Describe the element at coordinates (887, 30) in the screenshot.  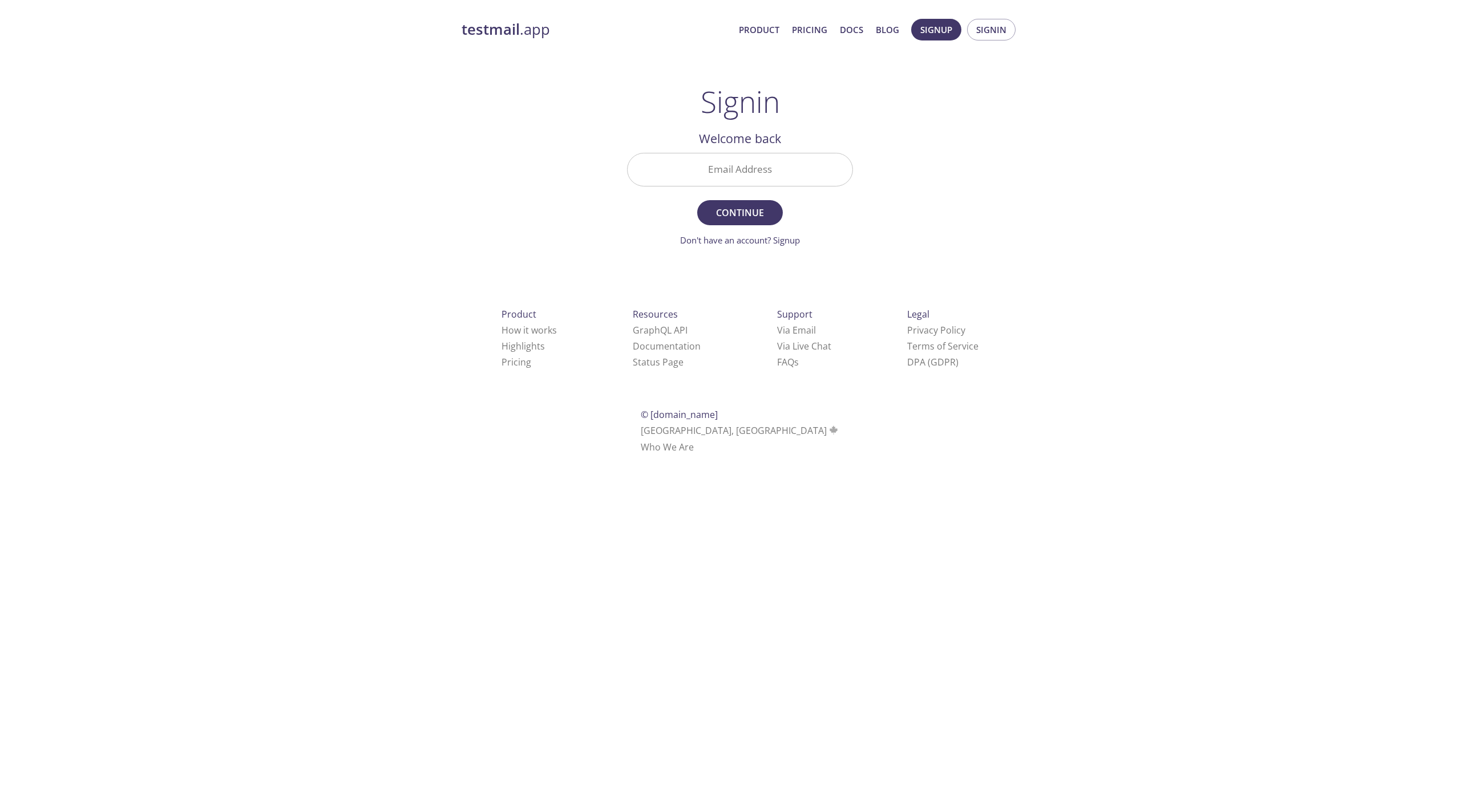
I see `a: Blog` at that location.